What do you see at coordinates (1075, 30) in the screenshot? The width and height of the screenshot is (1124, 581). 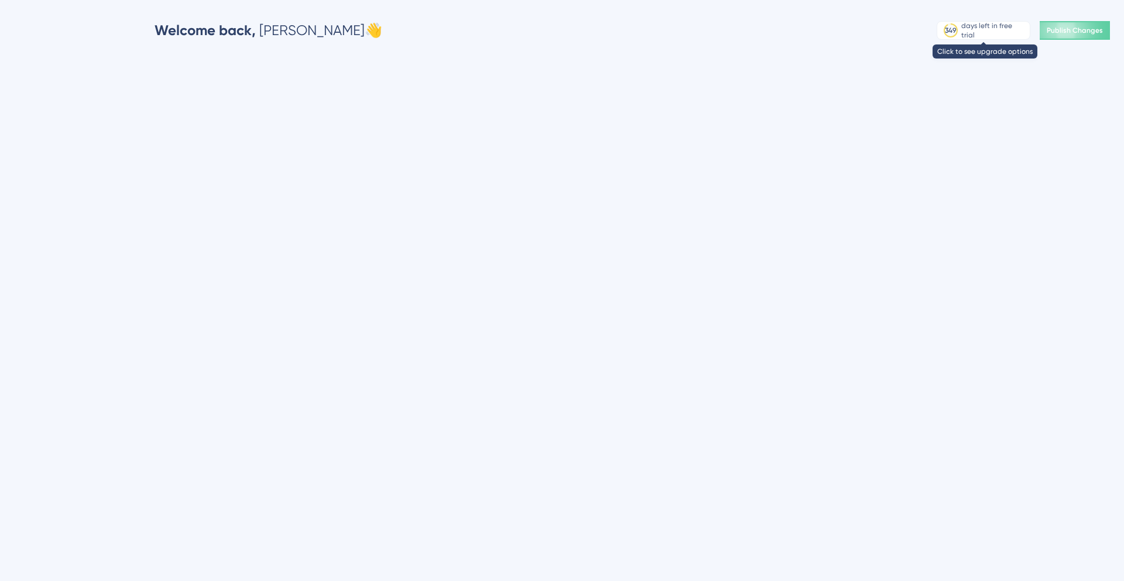 I see `span: Publish Changes` at bounding box center [1075, 30].